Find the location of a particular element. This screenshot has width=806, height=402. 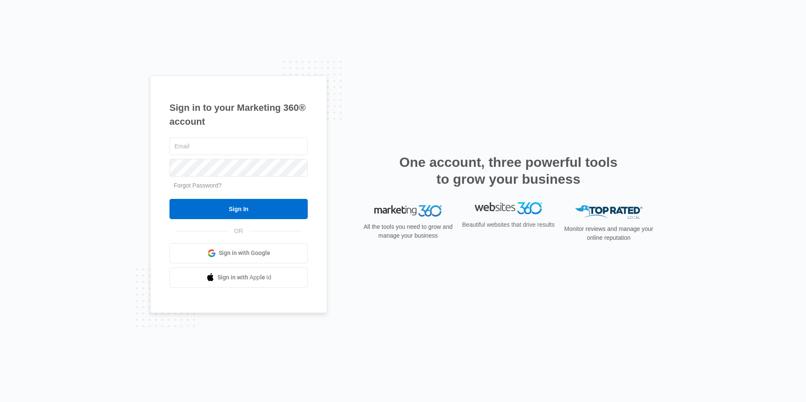

h1: Sign in to your Marketing 360® account is located at coordinates (239, 115).